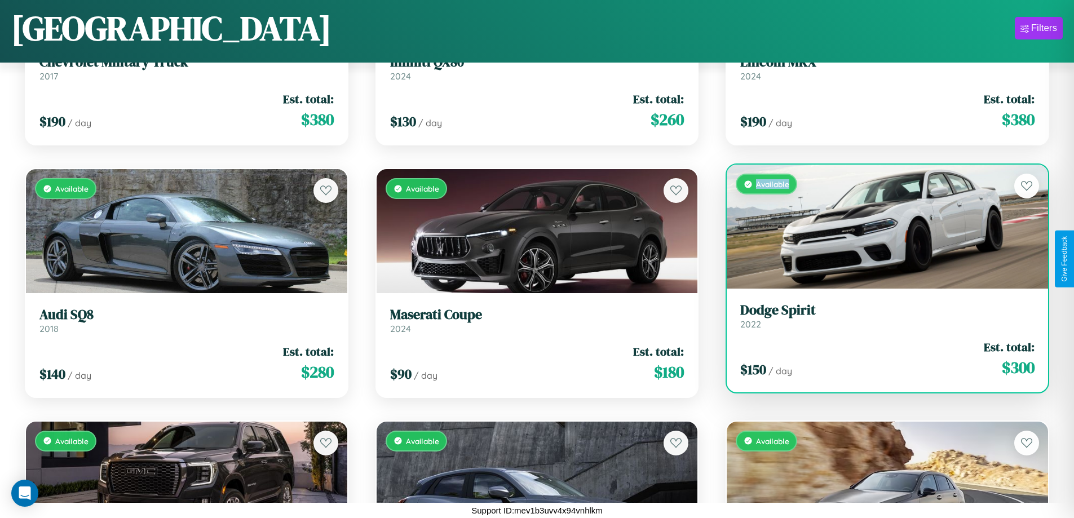  What do you see at coordinates (667, 119) in the screenshot?
I see `span: $ 260` at bounding box center [667, 119].